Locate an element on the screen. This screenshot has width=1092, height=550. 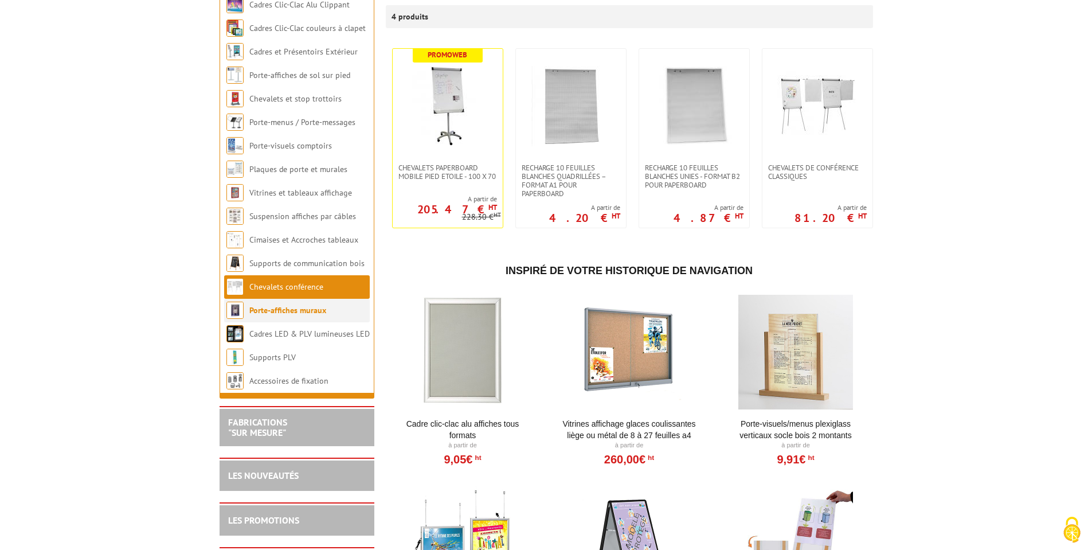
b: Promoweb is located at coordinates (447, 54).